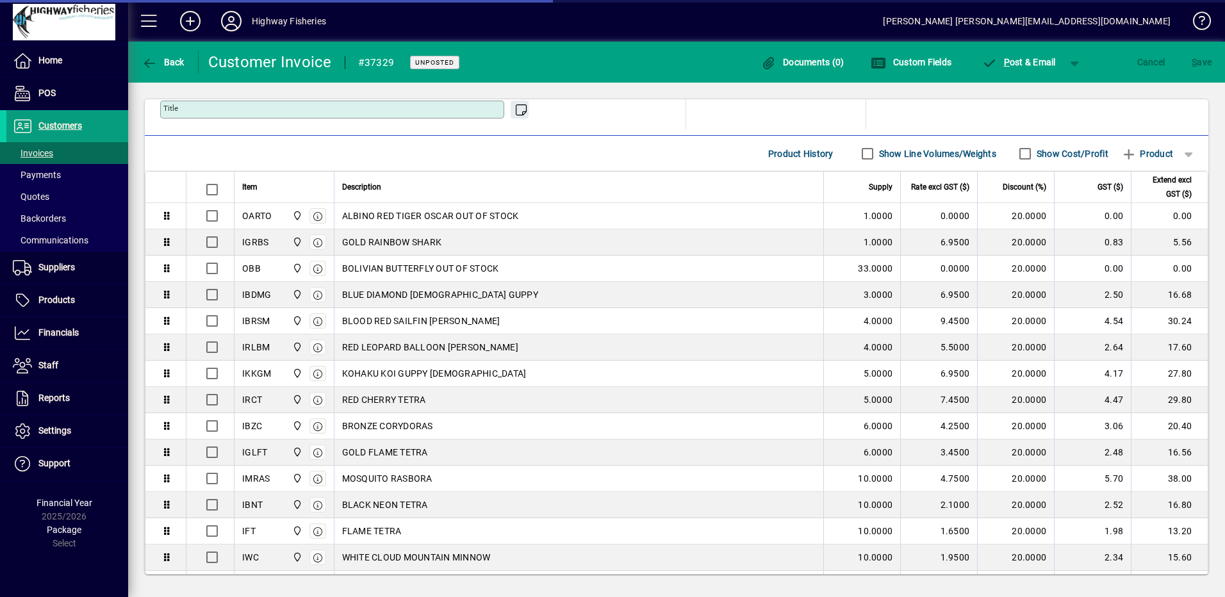  Describe the element at coordinates (376, 63) in the screenshot. I see `div: #37329` at that location.